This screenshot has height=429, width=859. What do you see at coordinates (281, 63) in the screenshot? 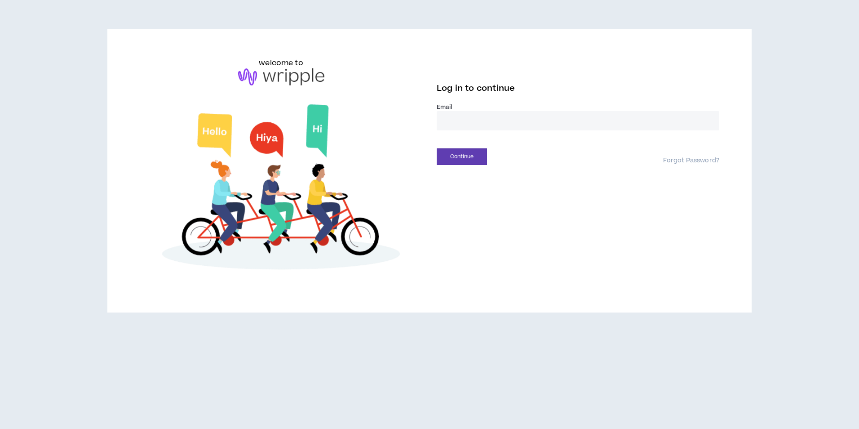
I see `h6: welcome to` at bounding box center [281, 63].